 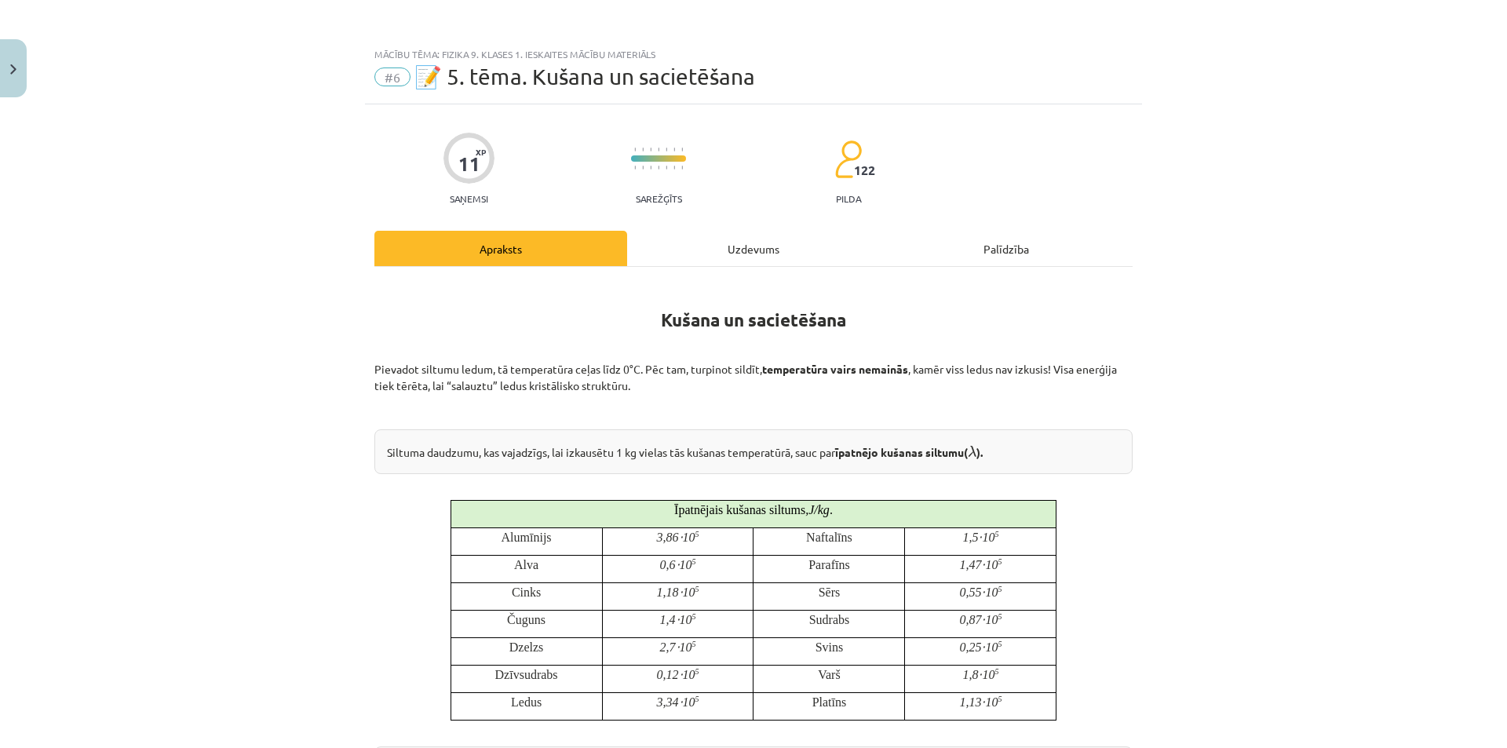 I want to click on span: Platīns, so click(x=830, y=702).